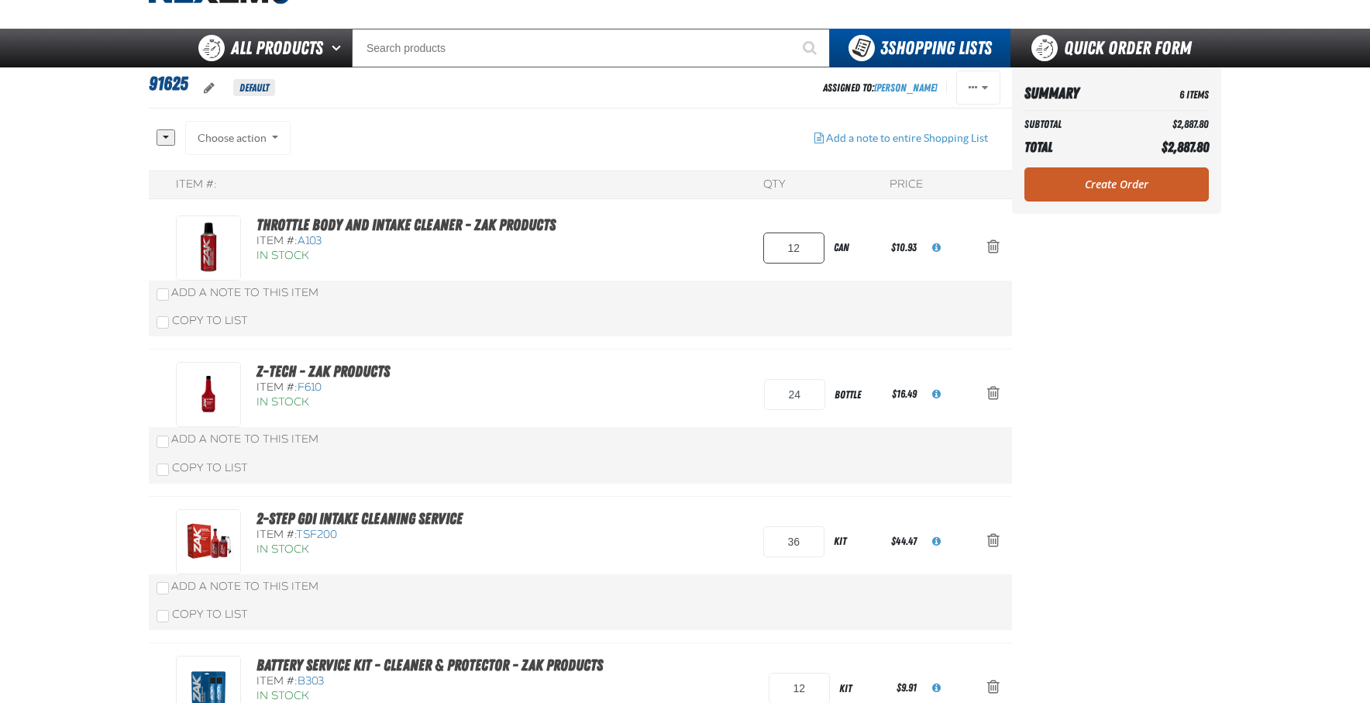 The height and width of the screenshot is (703, 1370). I want to click on span: All Products, so click(277, 48).